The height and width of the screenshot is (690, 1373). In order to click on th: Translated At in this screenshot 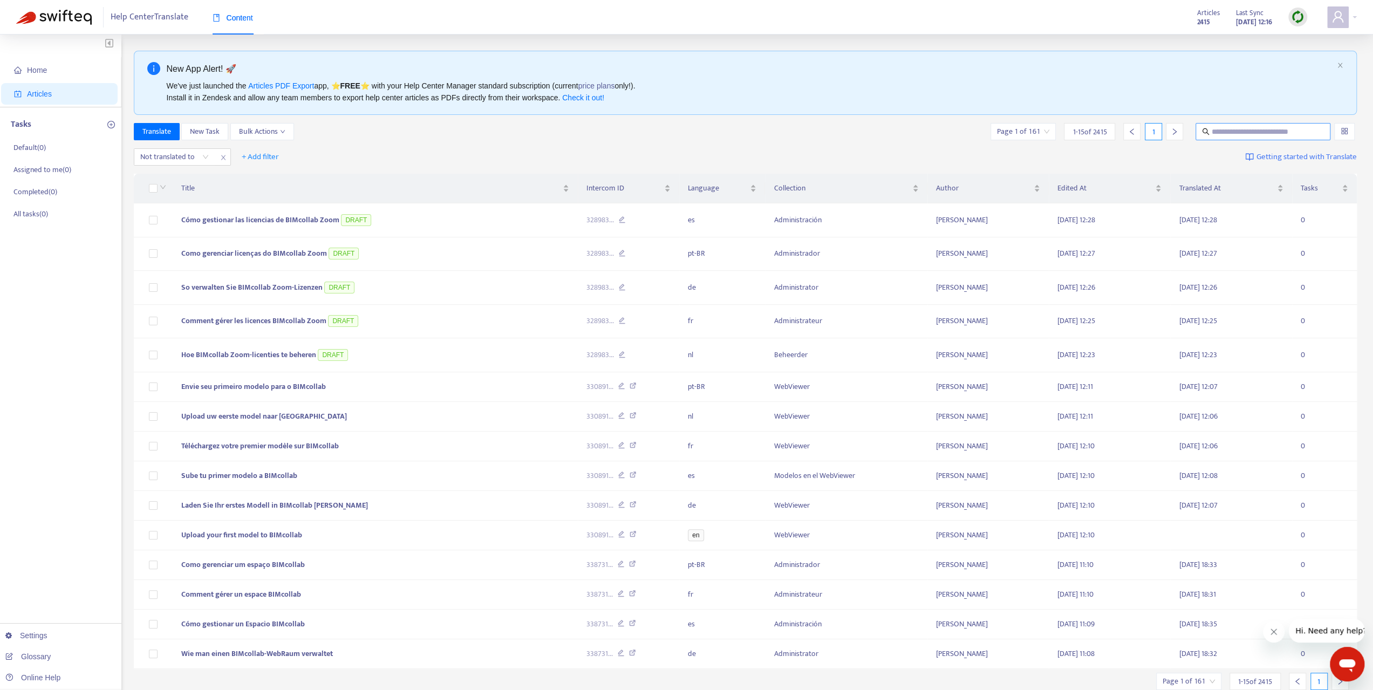, I will do `click(1230, 188)`.